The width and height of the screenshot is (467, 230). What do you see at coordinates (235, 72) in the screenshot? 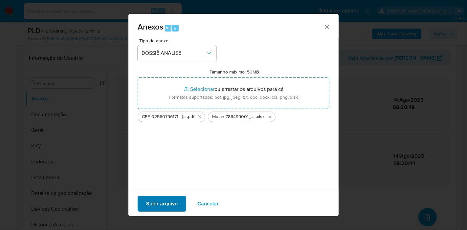
I see `label: Tamanho máximo: 50MB` at bounding box center [235, 72].